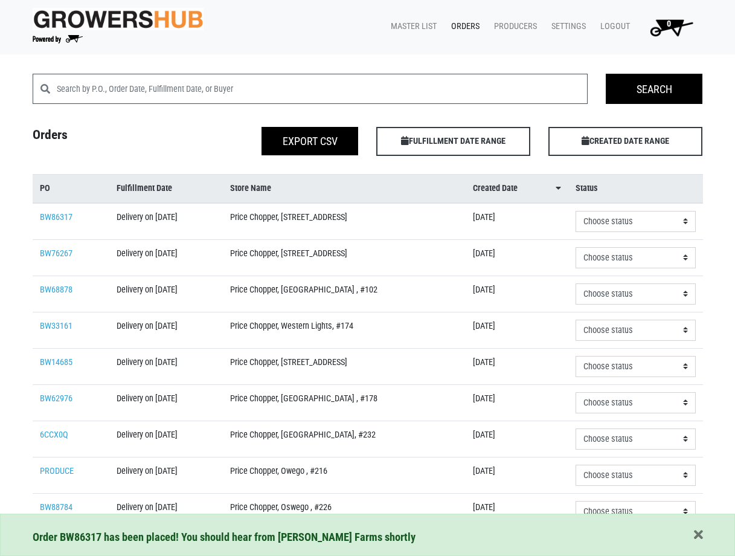 The image size is (735, 556). Describe the element at coordinates (56, 253) in the screenshot. I see `a: BW76267` at that location.